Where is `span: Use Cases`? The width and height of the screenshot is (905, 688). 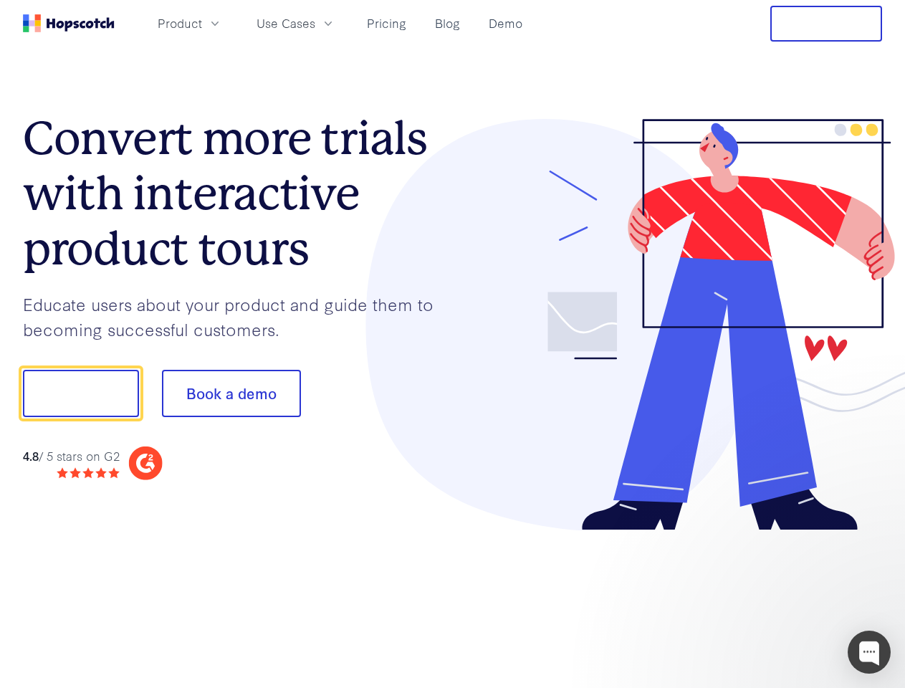
span: Use Cases is located at coordinates (286, 23).